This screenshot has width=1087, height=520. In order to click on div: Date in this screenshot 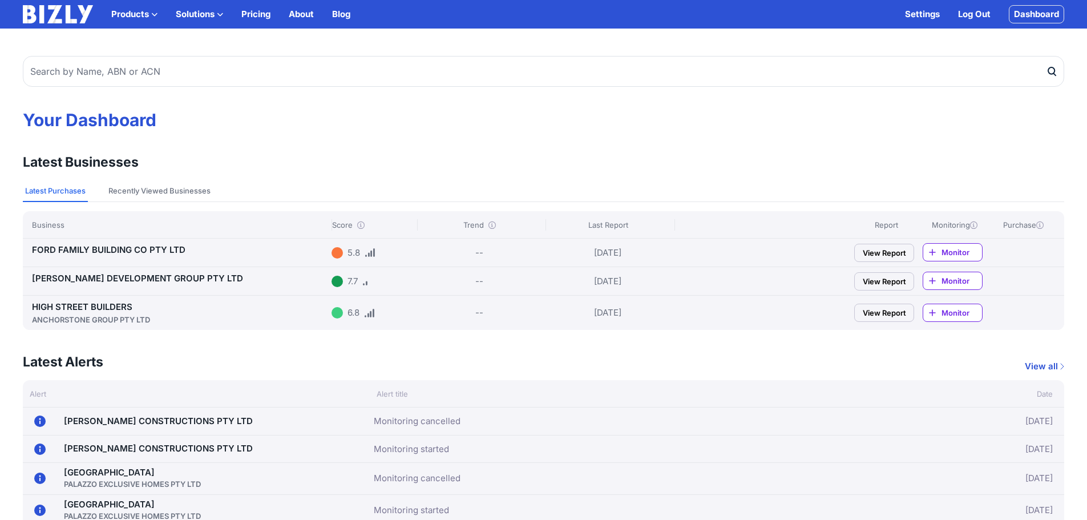, I will do `click(978, 394)`.